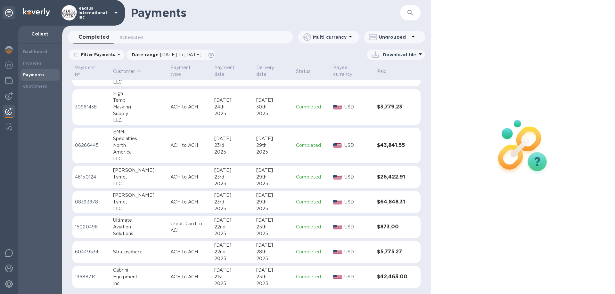  Describe the element at coordinates (273, 227) in the screenshot. I see `div: 25th` at that location.